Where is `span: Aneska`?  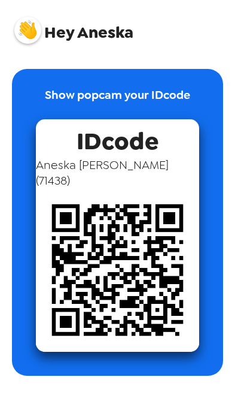
span: Aneska is located at coordinates (74, 26).